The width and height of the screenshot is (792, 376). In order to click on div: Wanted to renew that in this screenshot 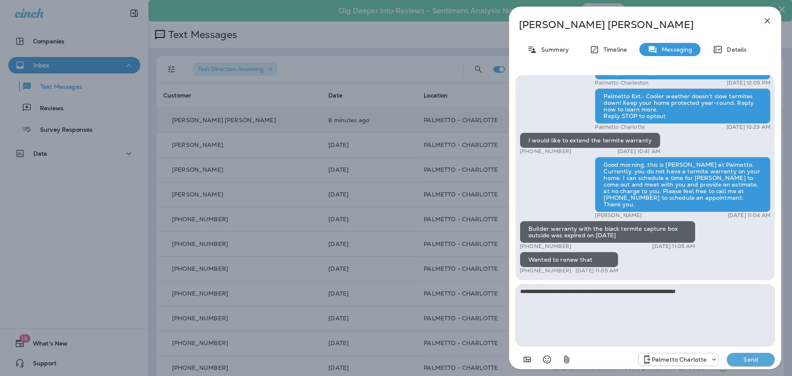, I will do `click(569, 259)`.